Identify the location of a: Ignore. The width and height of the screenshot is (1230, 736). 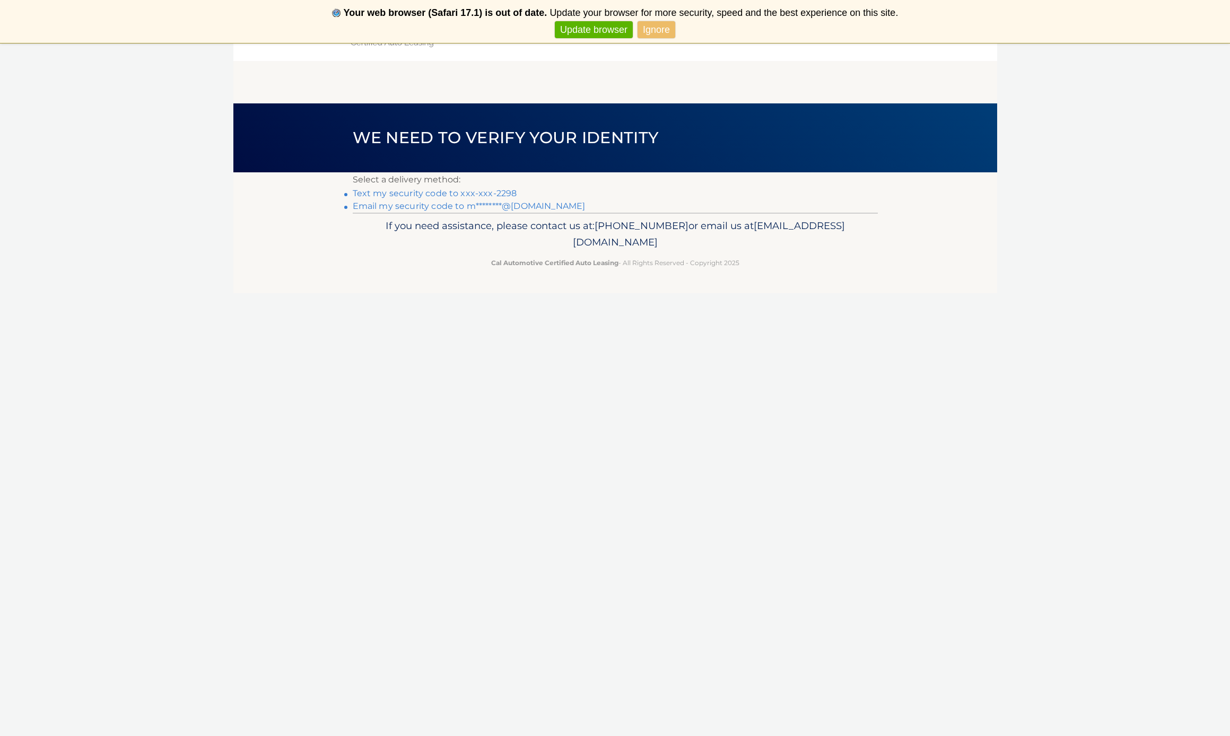
(656, 30).